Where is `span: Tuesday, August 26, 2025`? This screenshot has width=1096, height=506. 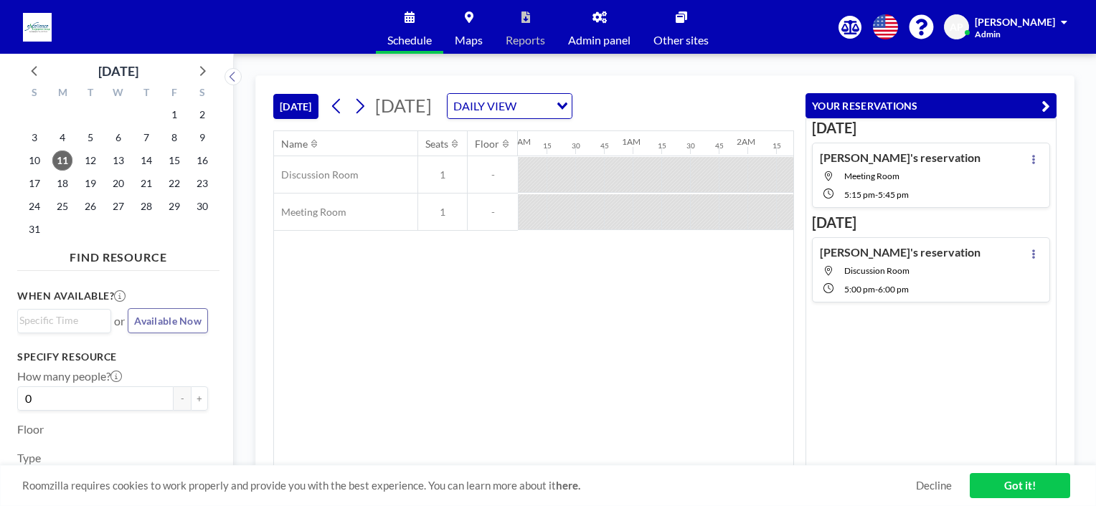 span: Tuesday, August 26, 2025 is located at coordinates (90, 206).